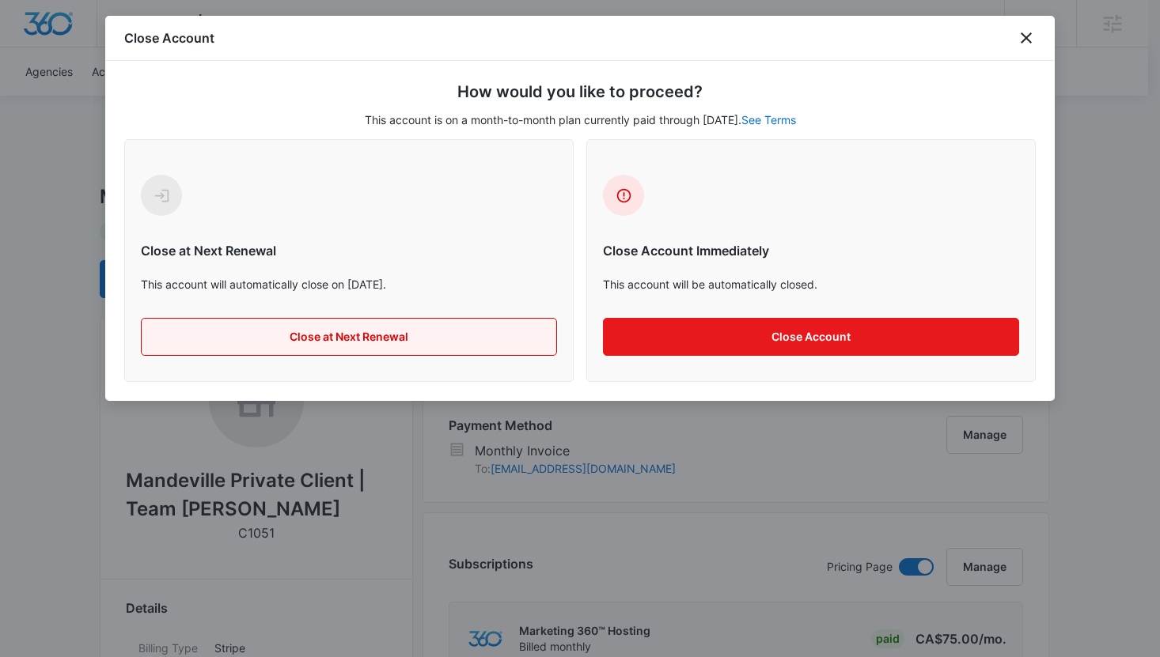 This screenshot has height=657, width=1160. I want to click on p: This account will be automatically closed., so click(811, 284).